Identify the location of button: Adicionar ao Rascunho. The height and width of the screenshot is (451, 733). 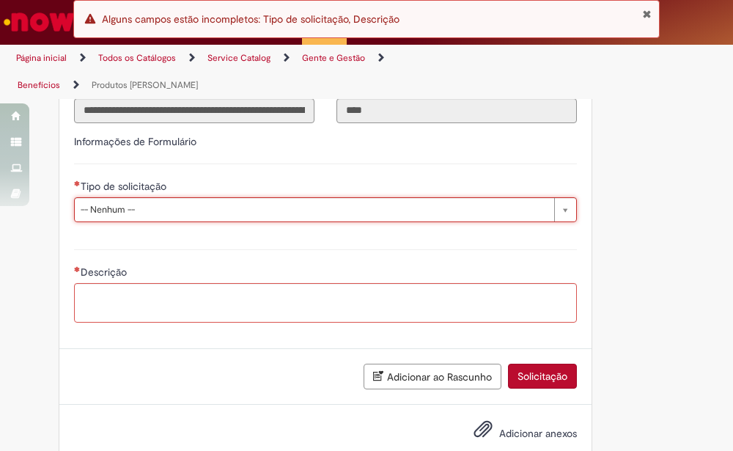
(432, 376).